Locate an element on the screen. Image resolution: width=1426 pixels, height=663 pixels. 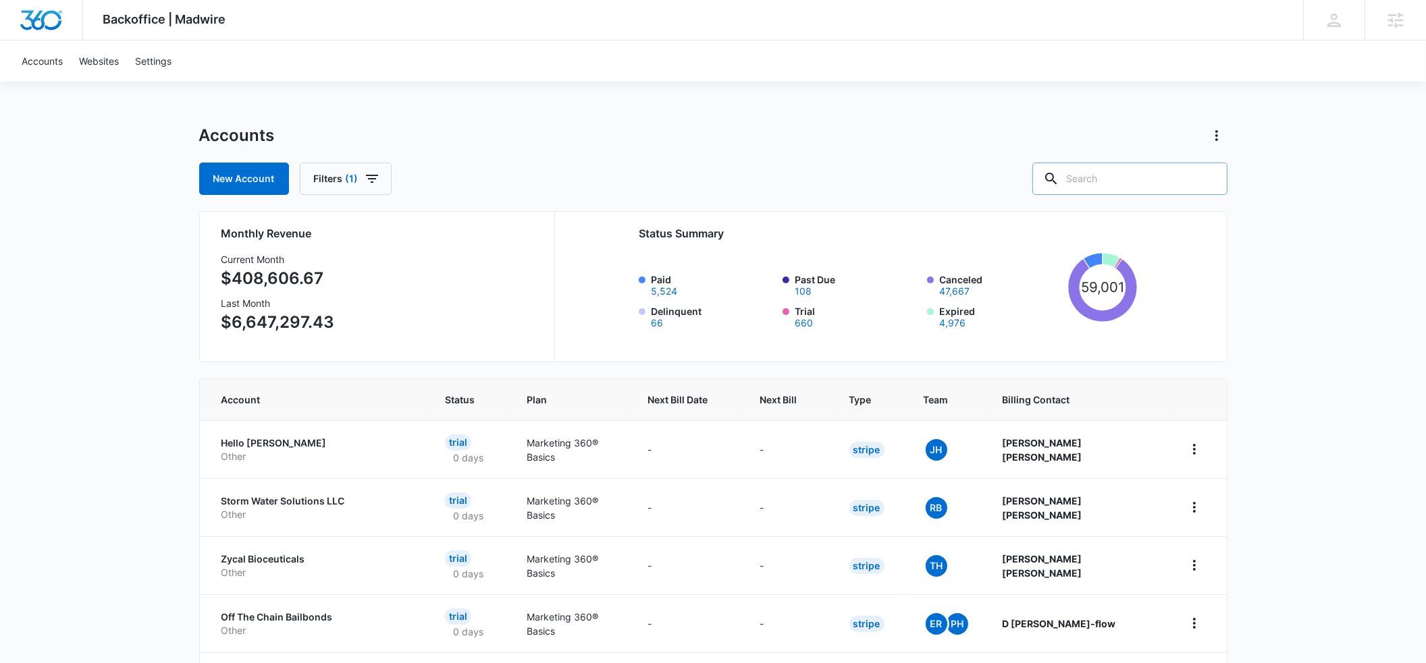
button: Actions is located at coordinates (1216, 136).